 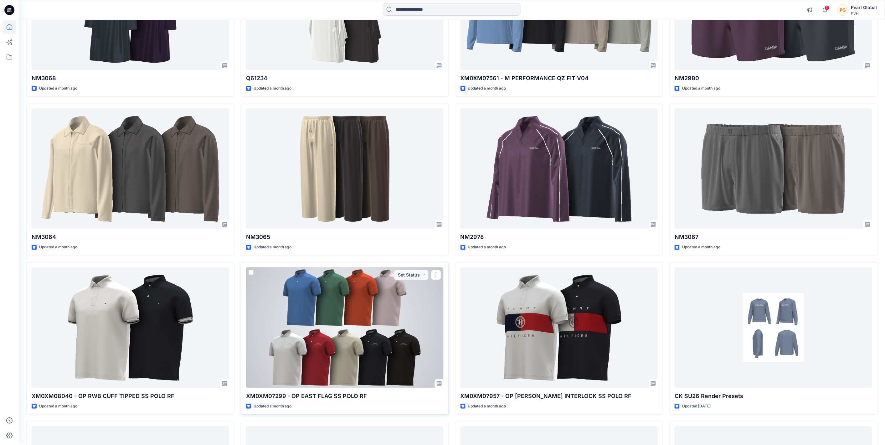 I want to click on p: NM3064, so click(x=130, y=237).